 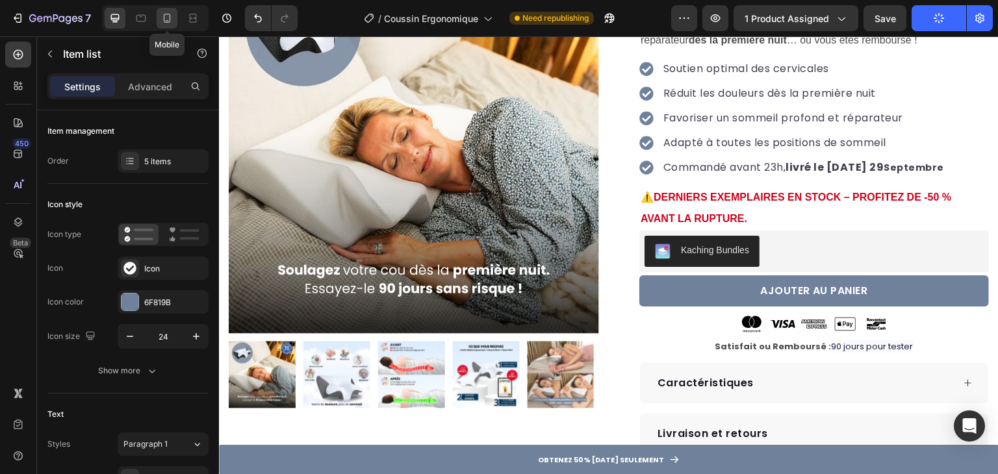 I want to click on button: Kaching Bundles, so click(x=483, y=215).